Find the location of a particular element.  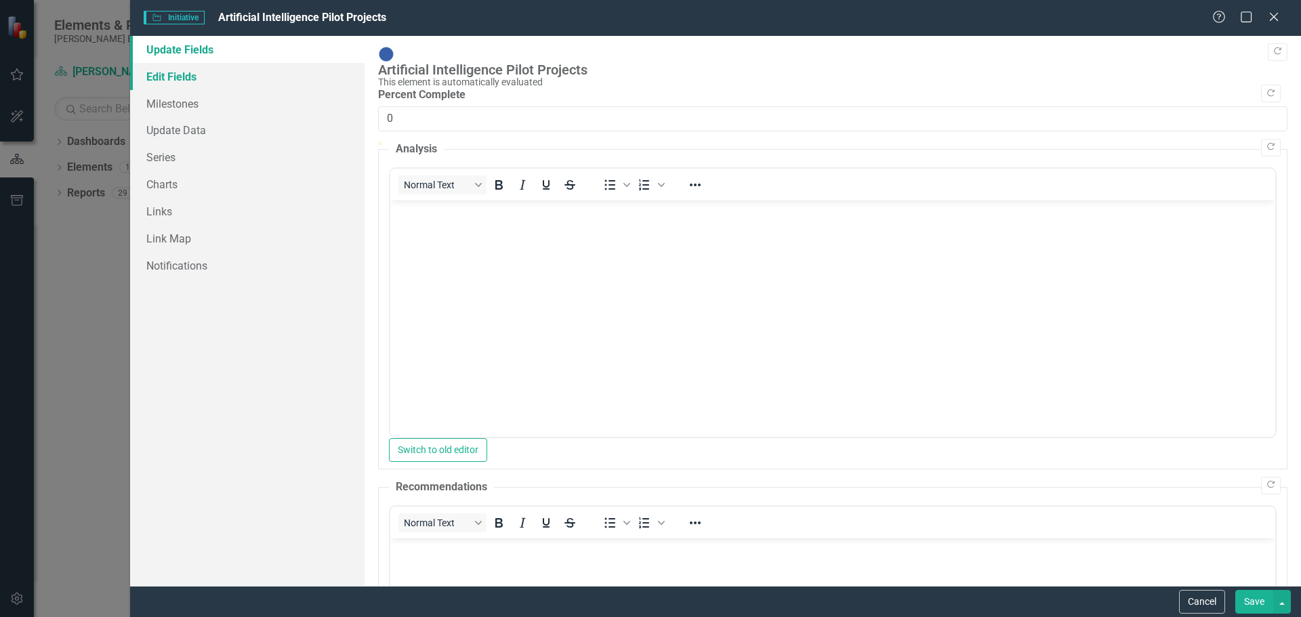

a: Update Fields is located at coordinates (247, 49).